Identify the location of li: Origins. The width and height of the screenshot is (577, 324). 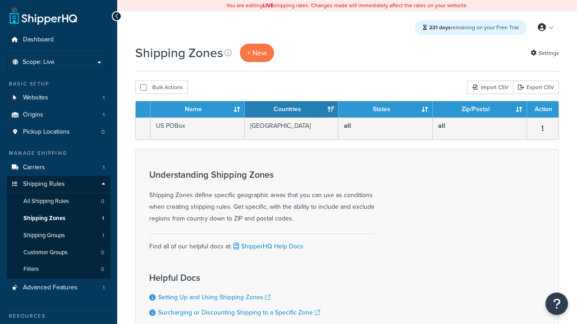
(59, 115).